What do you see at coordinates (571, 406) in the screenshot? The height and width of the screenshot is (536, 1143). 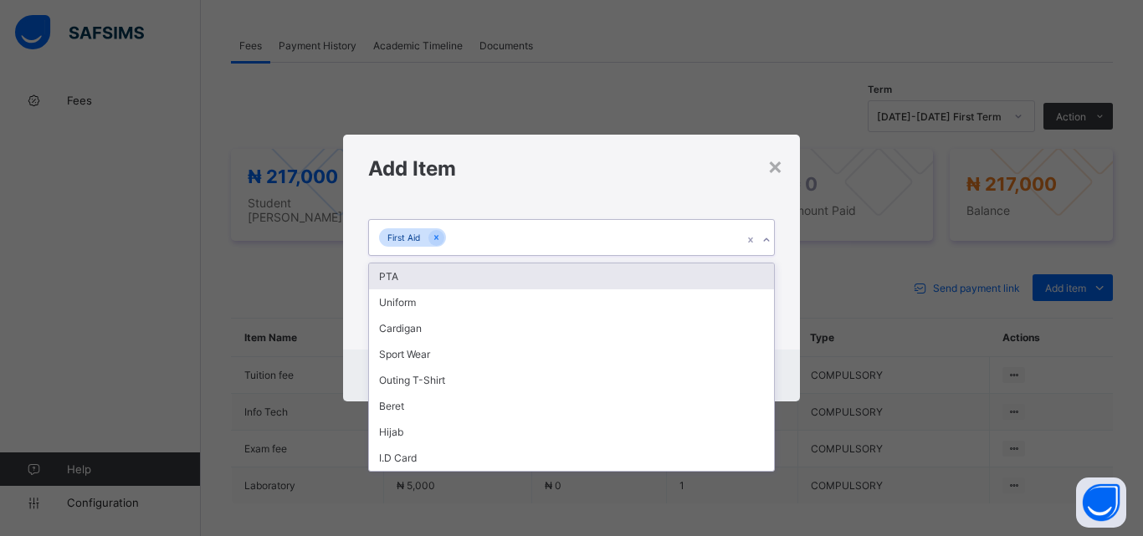 I see `div: Beret` at bounding box center [571, 406].